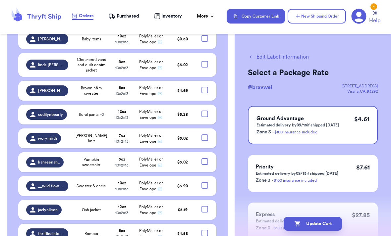 The width and height of the screenshot is (391, 236). Describe the element at coordinates (280, 119) in the screenshot. I see `span: Ground Advantage` at that location.